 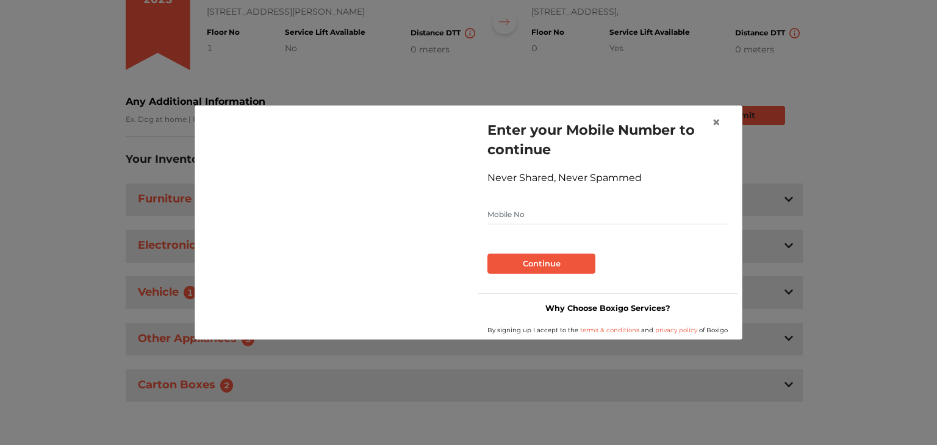 What do you see at coordinates (611, 330) in the screenshot?
I see `a: terms & conditions` at bounding box center [611, 330].